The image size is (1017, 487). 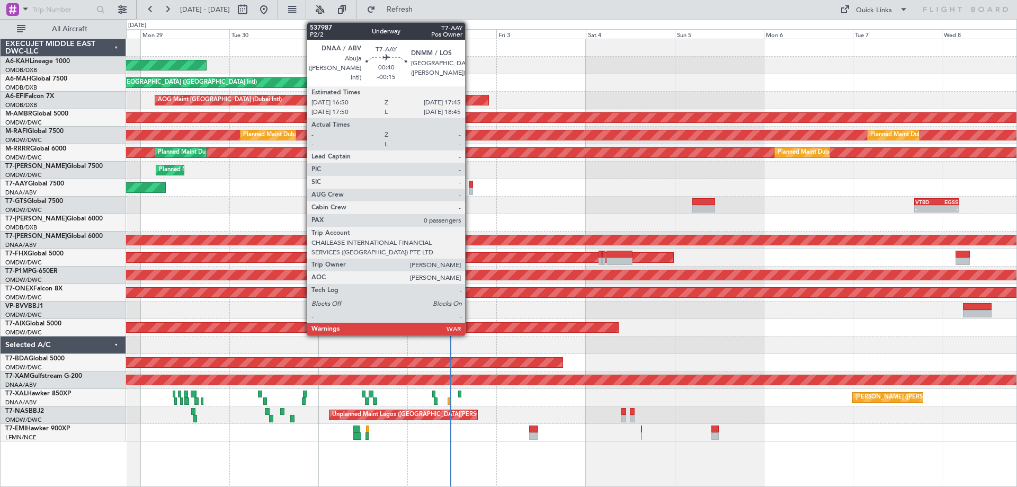 I want to click on a: LFMN/NCE, so click(x=21, y=437).